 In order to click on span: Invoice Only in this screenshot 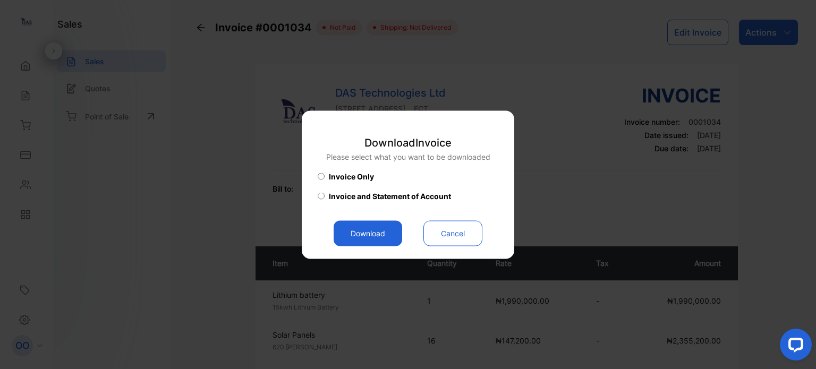, I will do `click(351, 176)`.